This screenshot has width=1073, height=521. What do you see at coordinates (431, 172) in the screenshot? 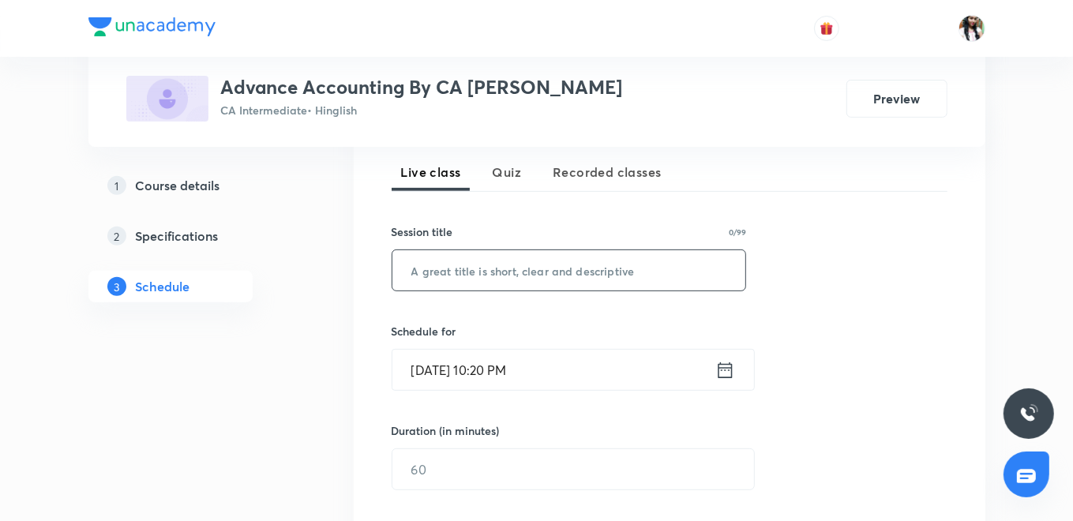
I see `span: Live class` at bounding box center [431, 172].